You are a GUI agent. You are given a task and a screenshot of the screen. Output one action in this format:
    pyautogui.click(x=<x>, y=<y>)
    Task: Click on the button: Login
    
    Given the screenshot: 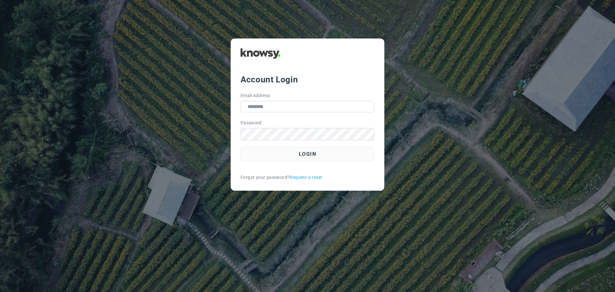 What is the action you would take?
    pyautogui.click(x=307, y=154)
    